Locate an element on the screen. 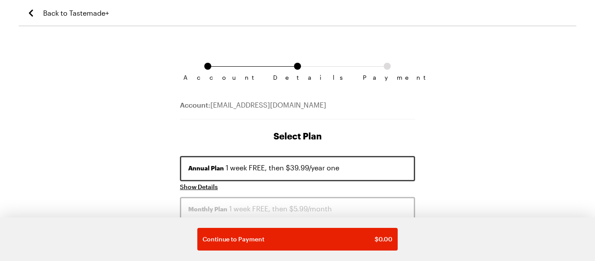 The image size is (595, 261). div: 1 week FREE, then $39.99/year one is located at coordinates (297, 168).